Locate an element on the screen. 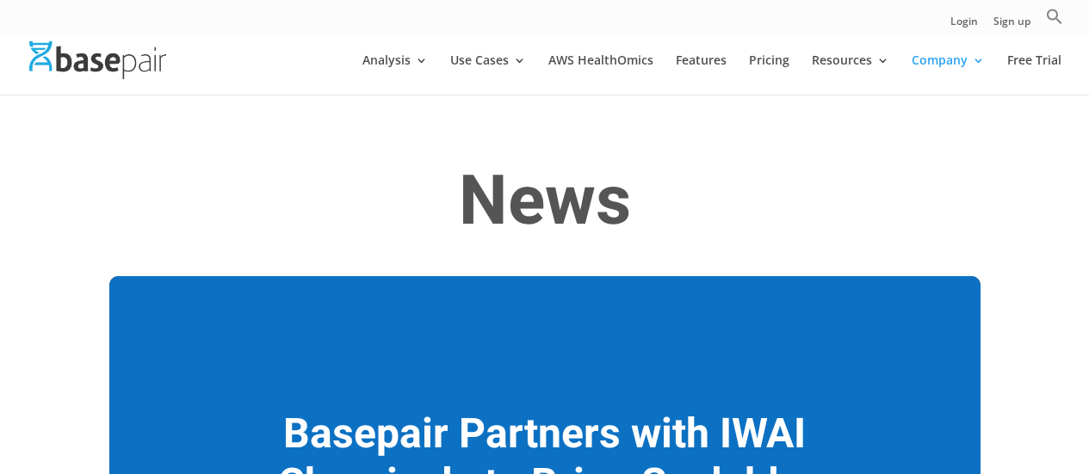 The width and height of the screenshot is (1089, 474). a: Company is located at coordinates (948, 74).